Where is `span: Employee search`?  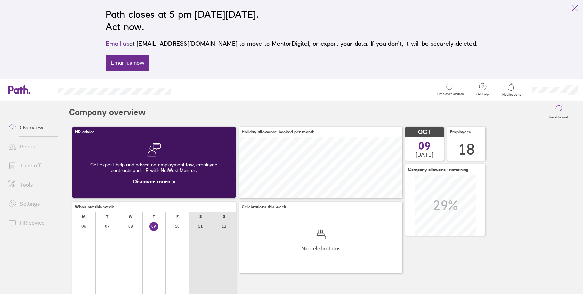 span: Employee search is located at coordinates (450, 94).